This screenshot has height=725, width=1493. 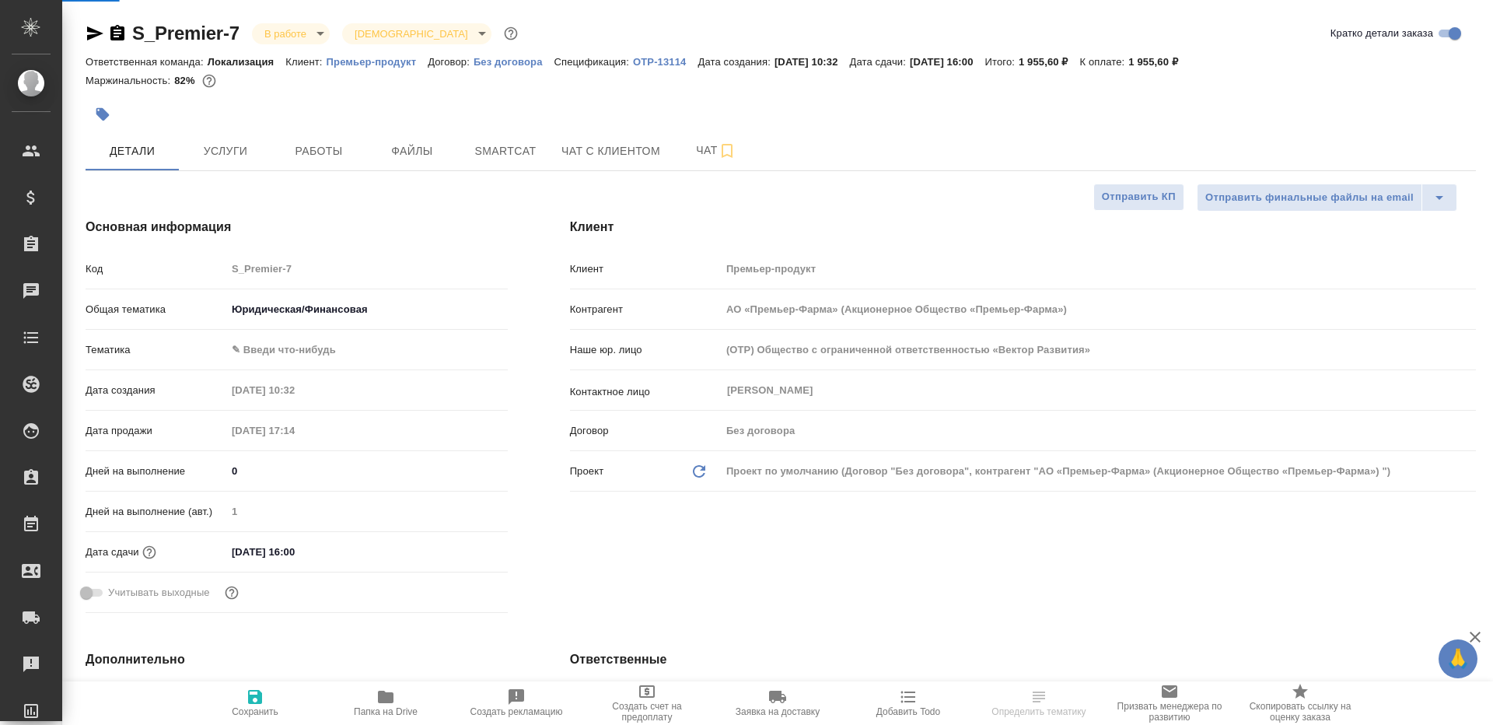 I want to click on span: Определить тематику, so click(x=1038, y=712).